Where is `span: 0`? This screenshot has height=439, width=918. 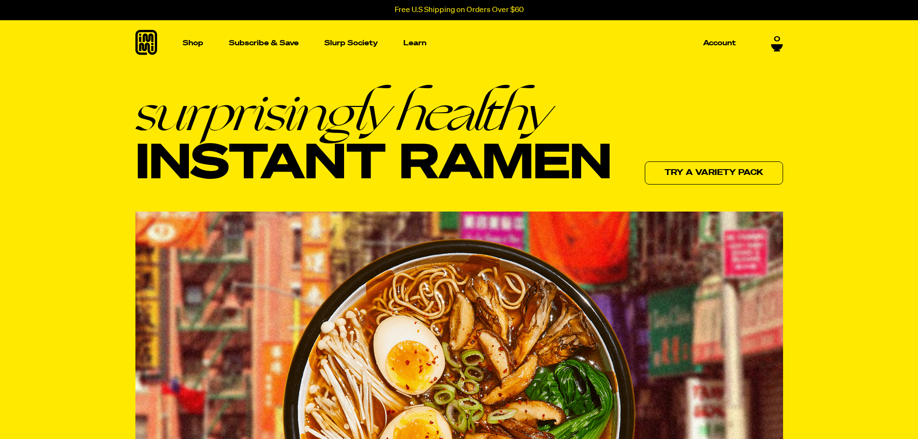 span: 0 is located at coordinates (777, 36).